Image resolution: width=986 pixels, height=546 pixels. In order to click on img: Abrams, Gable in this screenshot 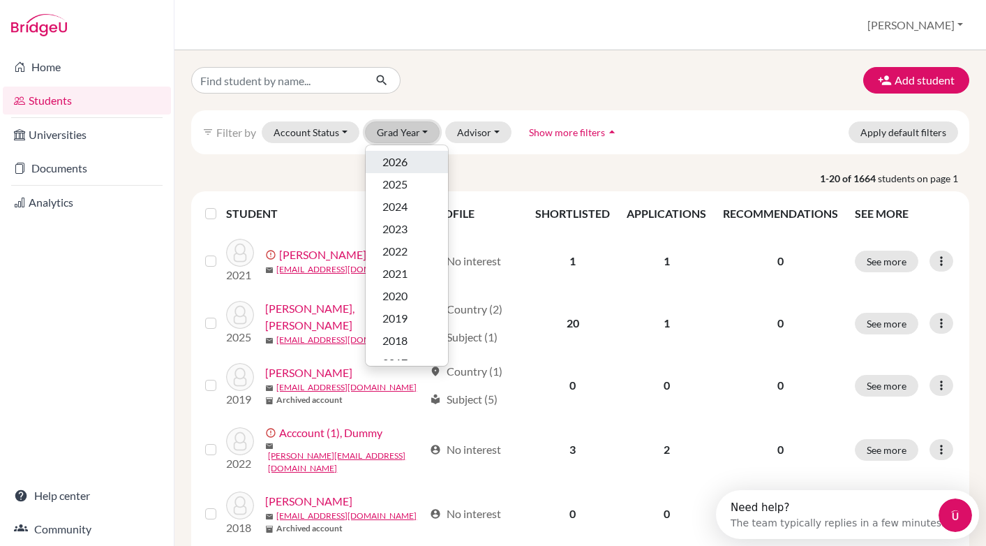, I will do `click(240, 315)`.